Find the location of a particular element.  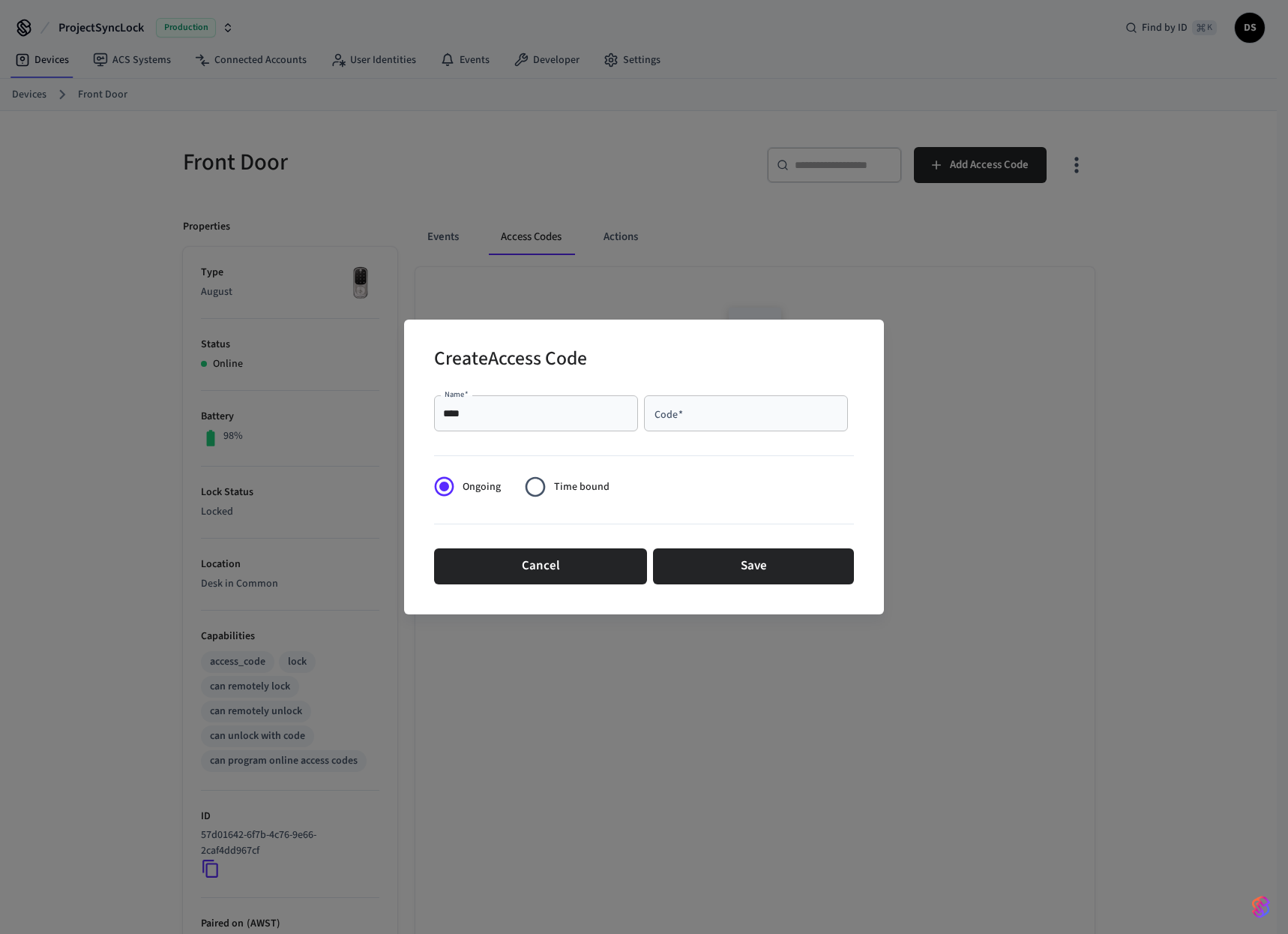

img: SeamLogoGradient.69752ec5.svg is located at coordinates (1261, 907).